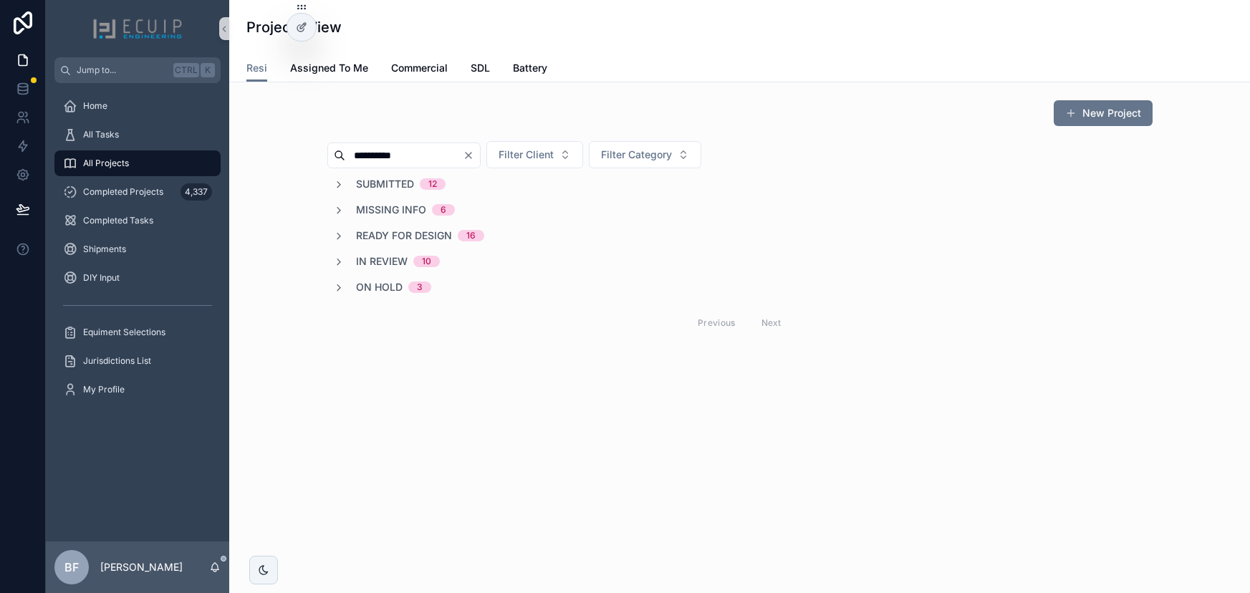 This screenshot has height=593, width=1250. Describe the element at coordinates (138, 249) in the screenshot. I see `a: Shipments` at that location.